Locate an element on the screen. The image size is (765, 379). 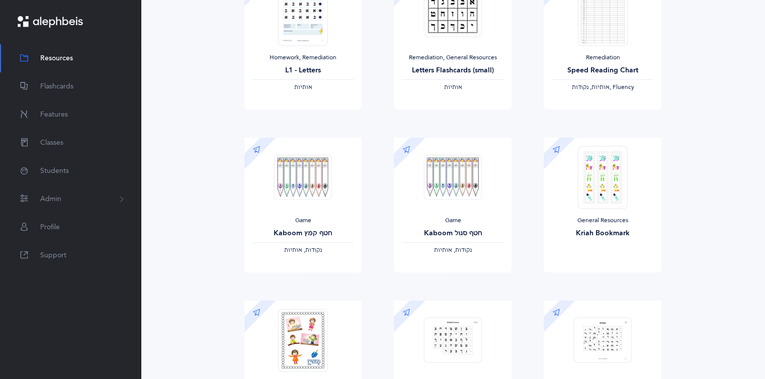
div: Homework, Remediation is located at coordinates (303, 58).